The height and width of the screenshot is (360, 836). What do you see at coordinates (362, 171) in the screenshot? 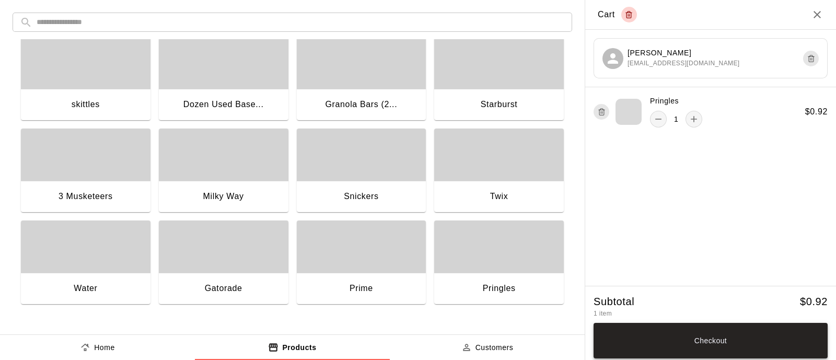
I see `button: Snickers` at bounding box center [362, 171].